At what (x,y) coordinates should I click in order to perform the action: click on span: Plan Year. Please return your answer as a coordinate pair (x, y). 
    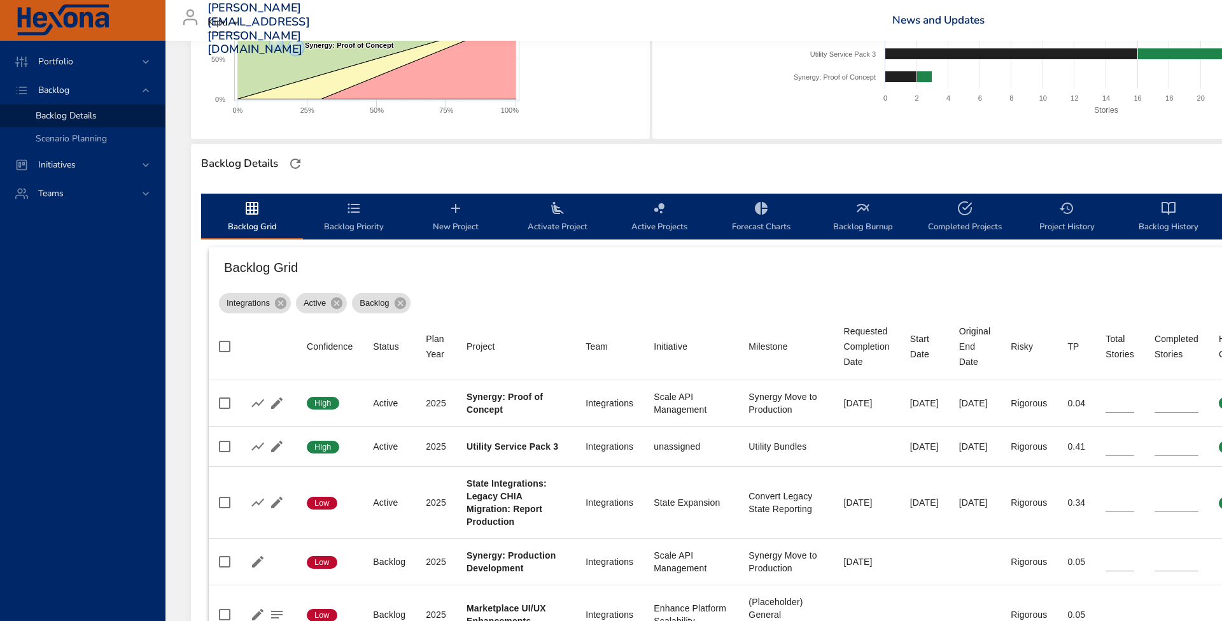
    Looking at the image, I should click on (436, 346).